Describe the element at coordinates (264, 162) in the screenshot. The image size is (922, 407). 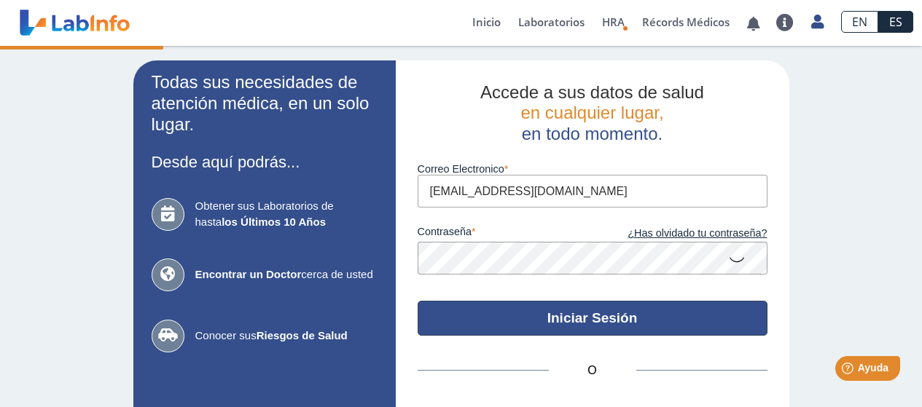
I see `h3: Desde aquí podrás...` at that location.